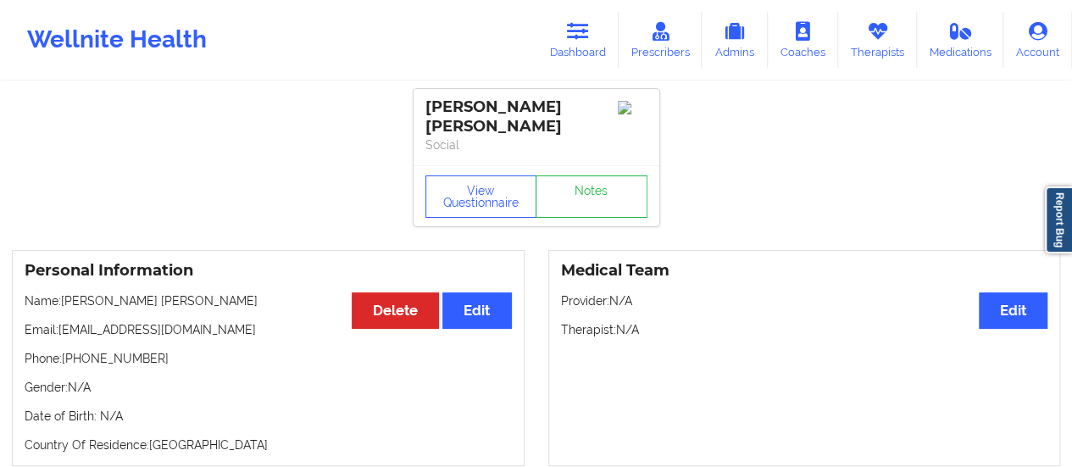 This screenshot has height=467, width=1072. What do you see at coordinates (268, 387) in the screenshot?
I see `p: Gender: N/A` at bounding box center [268, 387].